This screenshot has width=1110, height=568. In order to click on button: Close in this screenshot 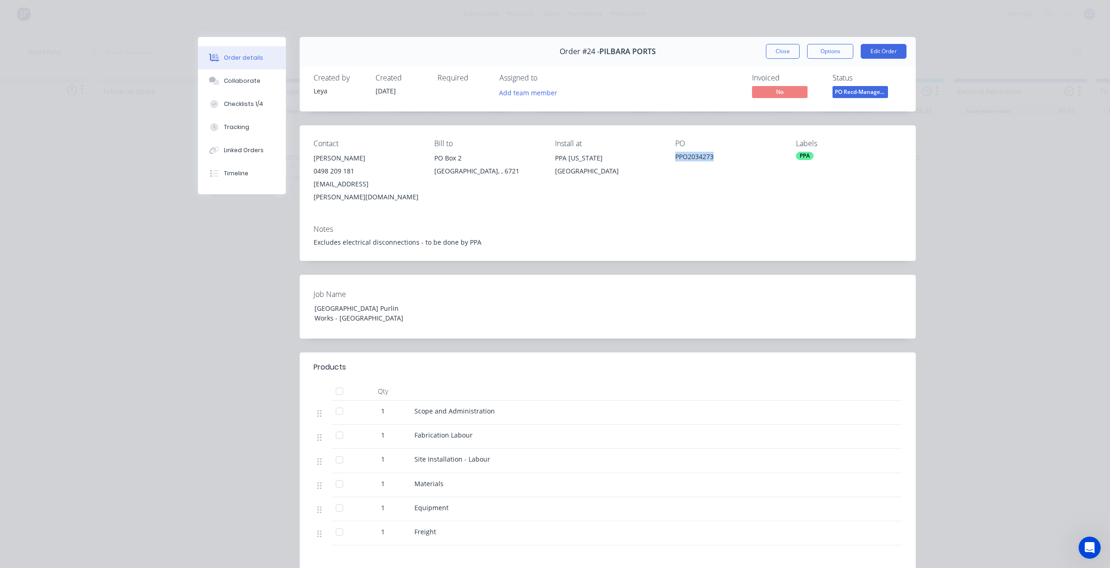, I will do `click(783, 51)`.